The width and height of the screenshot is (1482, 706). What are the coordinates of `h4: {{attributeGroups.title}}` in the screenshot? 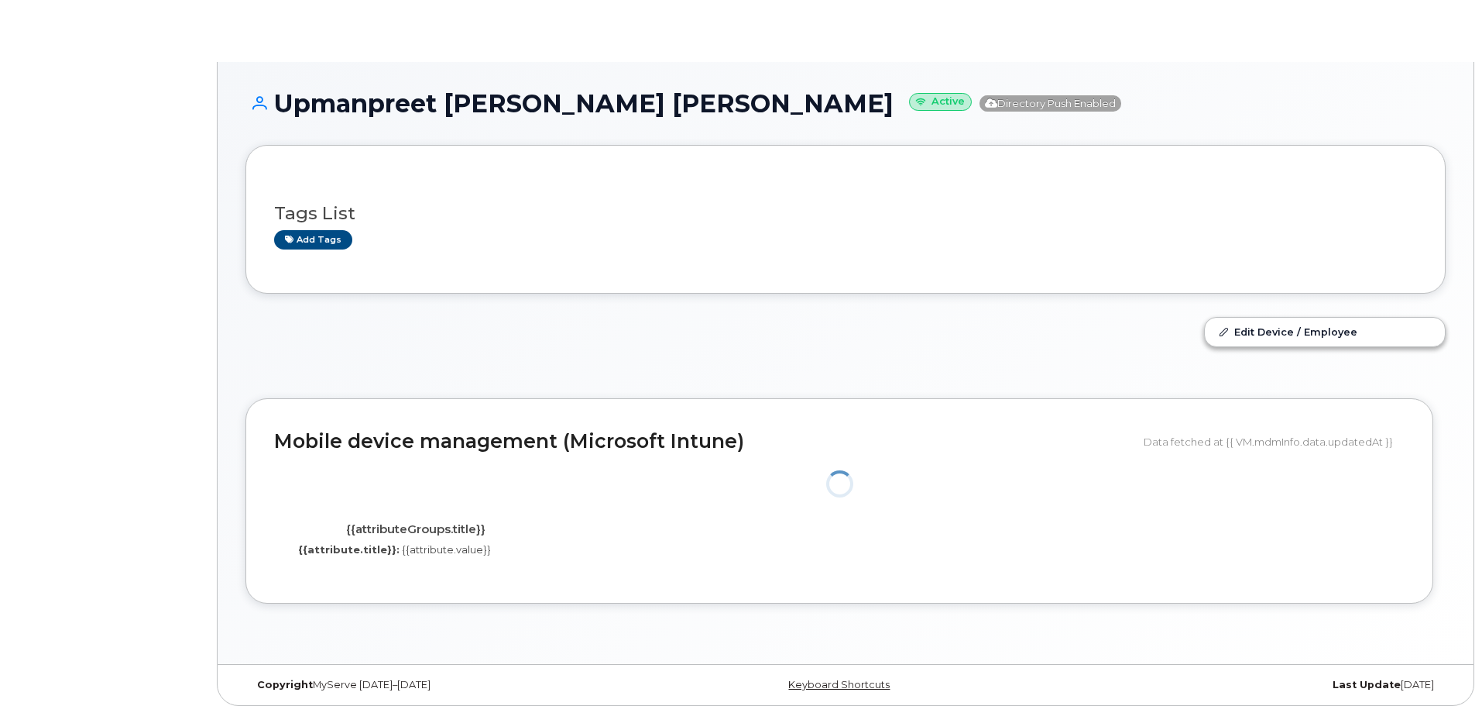 It's located at (415, 529).